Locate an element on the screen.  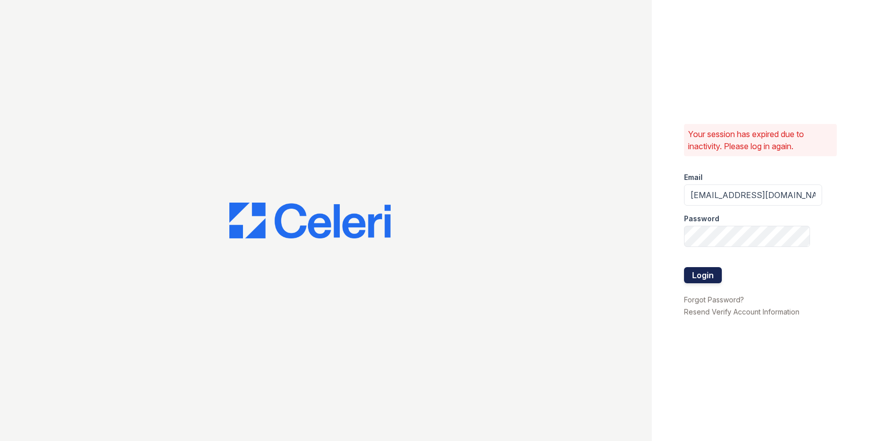
button: Login is located at coordinates (702, 275).